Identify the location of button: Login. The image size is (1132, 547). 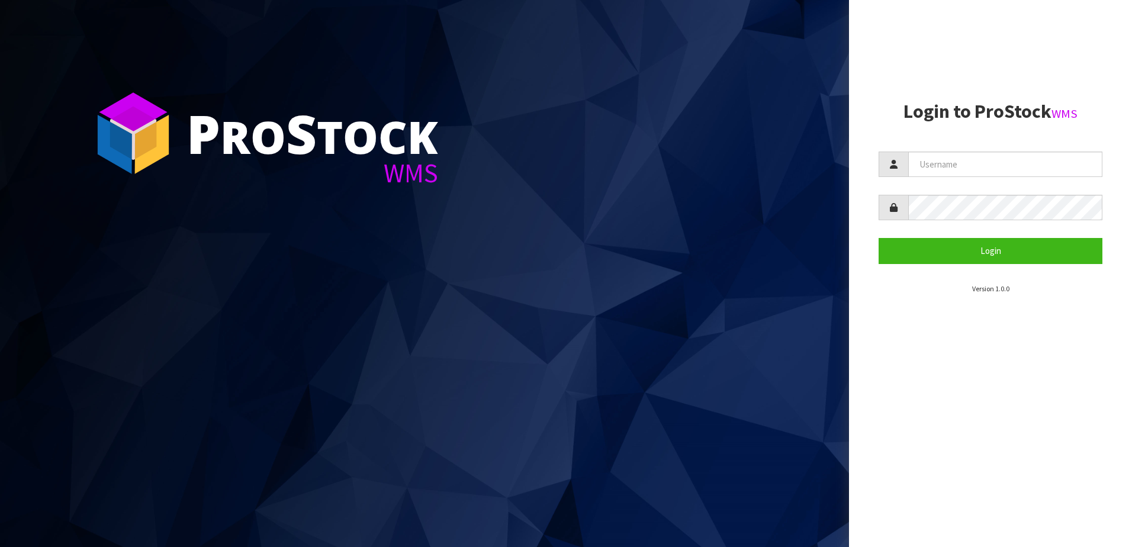
(990, 250).